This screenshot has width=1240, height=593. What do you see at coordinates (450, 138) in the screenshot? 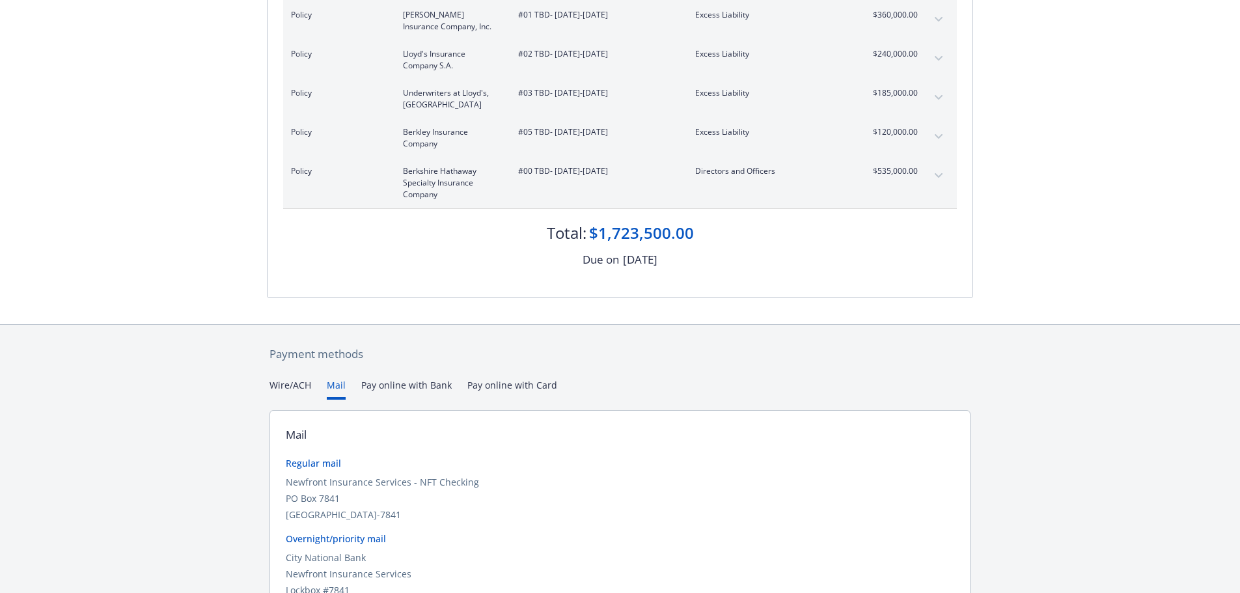
I see `span: Berkley Insurance Company` at bounding box center [450, 138].